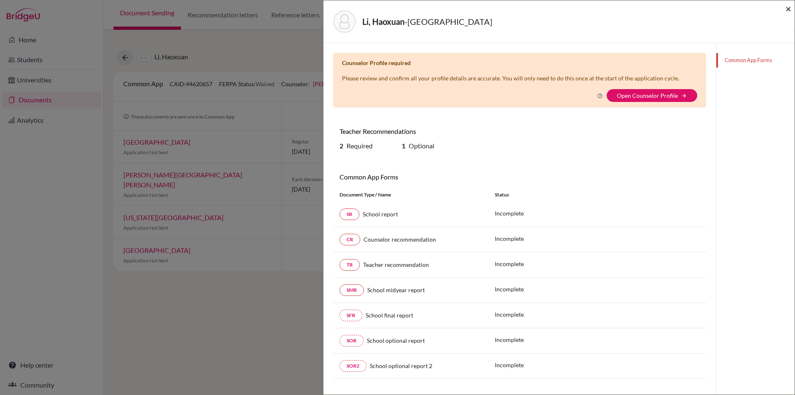  I want to click on span: School midyear report, so click(396, 290).